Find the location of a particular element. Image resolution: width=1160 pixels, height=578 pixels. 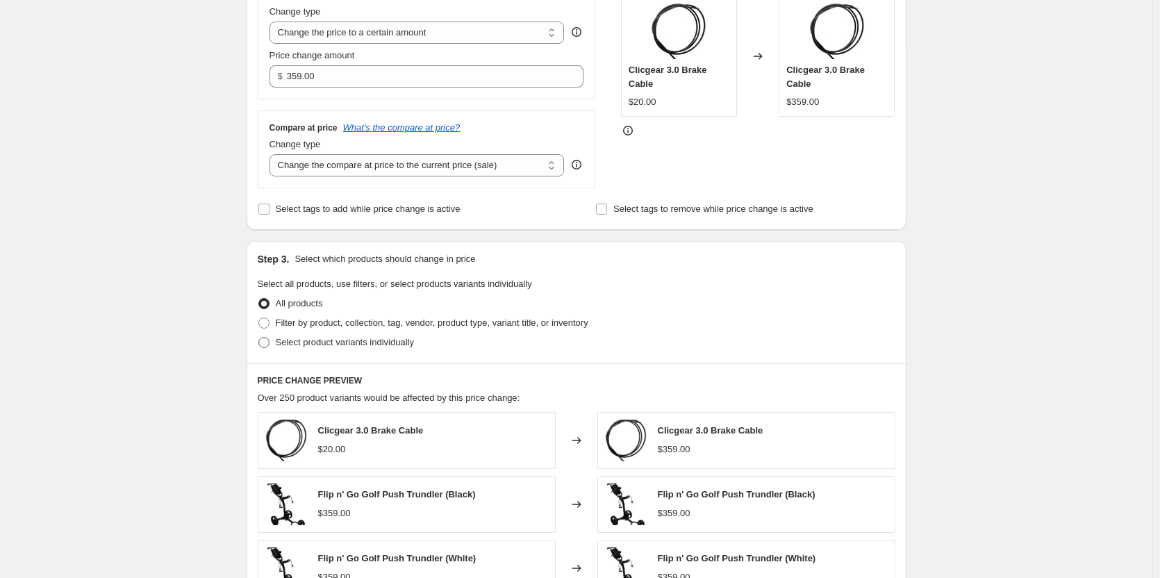

button: What's the compare at price? is located at coordinates (402, 127).